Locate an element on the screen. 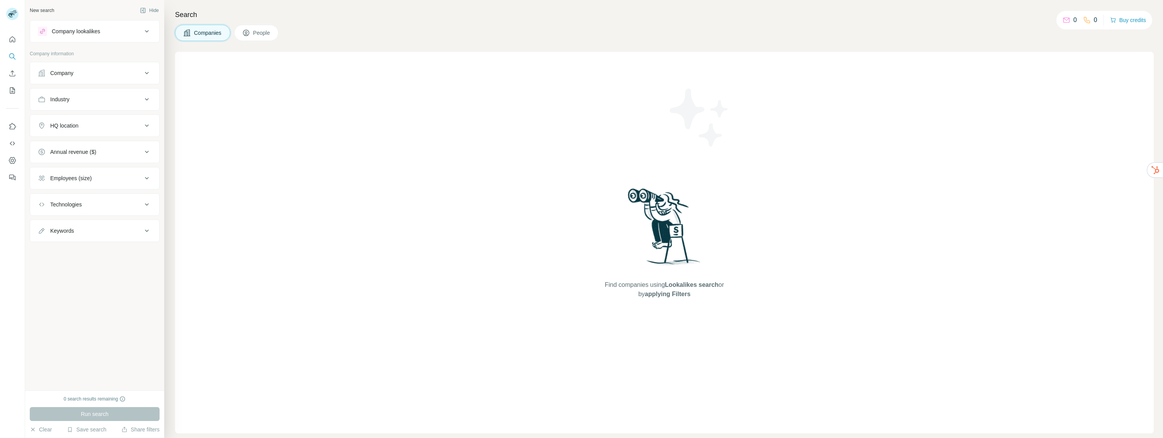  button: Clear is located at coordinates (41, 429).